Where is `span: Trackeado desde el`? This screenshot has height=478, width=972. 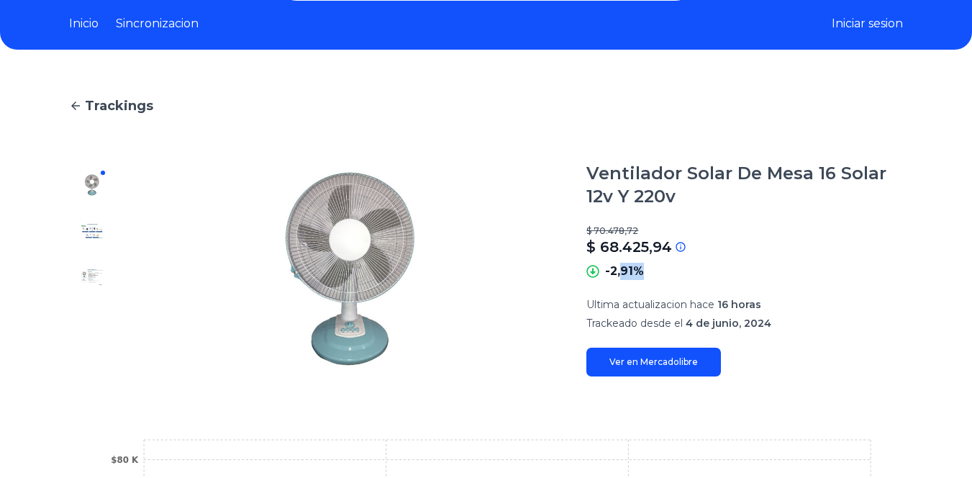
span: Trackeado desde el is located at coordinates (635, 323).